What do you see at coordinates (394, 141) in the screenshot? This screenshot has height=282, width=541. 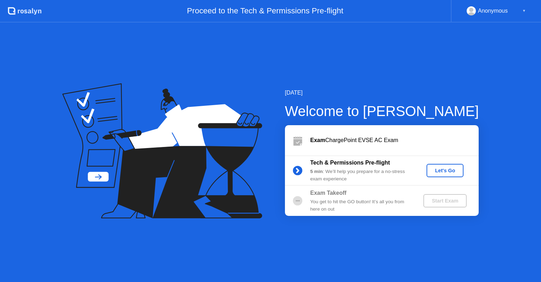 I see `div: ChargePoint EVSE AC Exam` at bounding box center [394, 141].